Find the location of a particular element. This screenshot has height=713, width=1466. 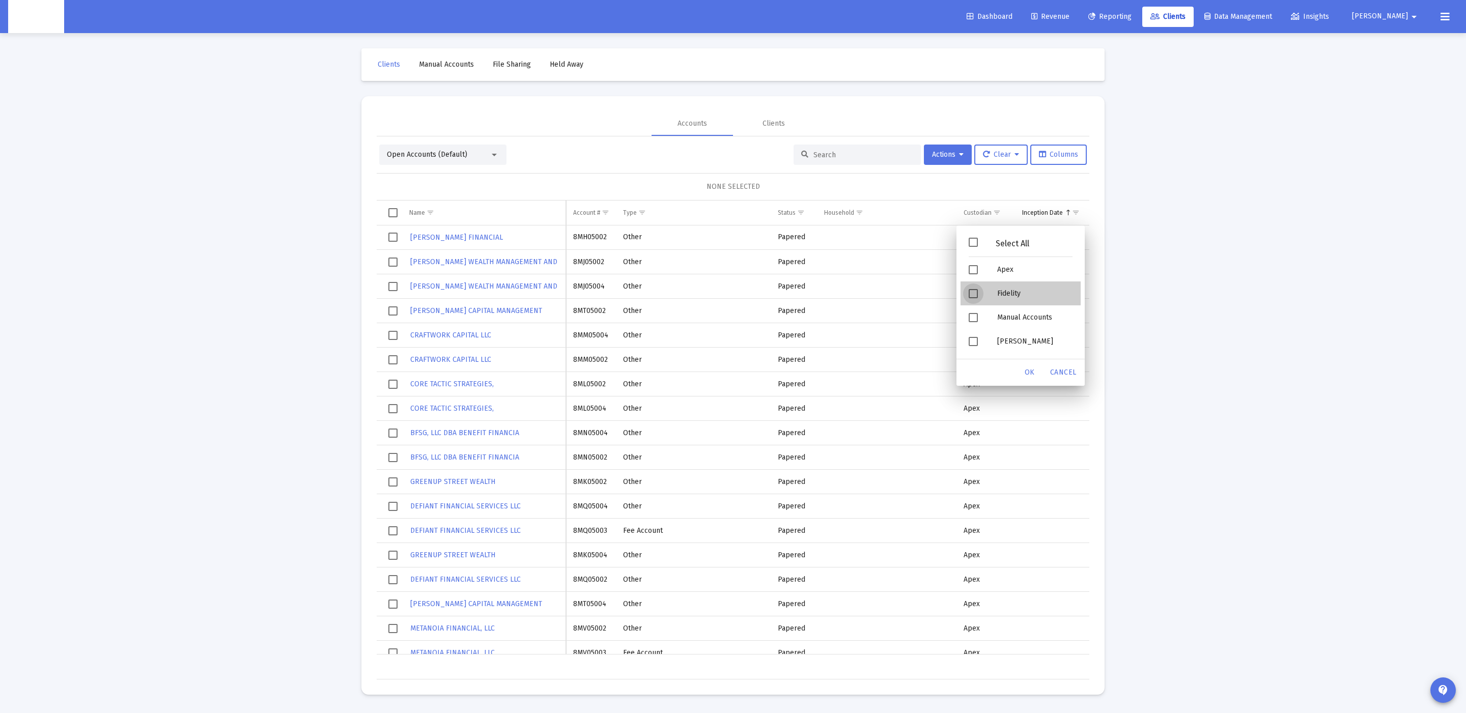

td: 8MJ05002 is located at coordinates (591, 262).